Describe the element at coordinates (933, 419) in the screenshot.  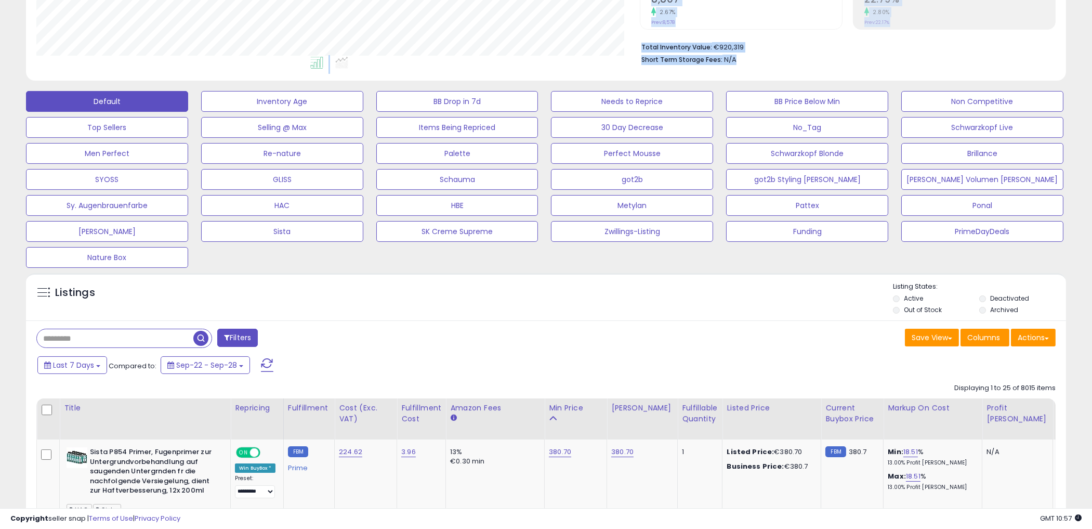
I see `th: The percentage added to the cost of goods (COGS) that forms the calculator for Min & Max prices.` at that location.